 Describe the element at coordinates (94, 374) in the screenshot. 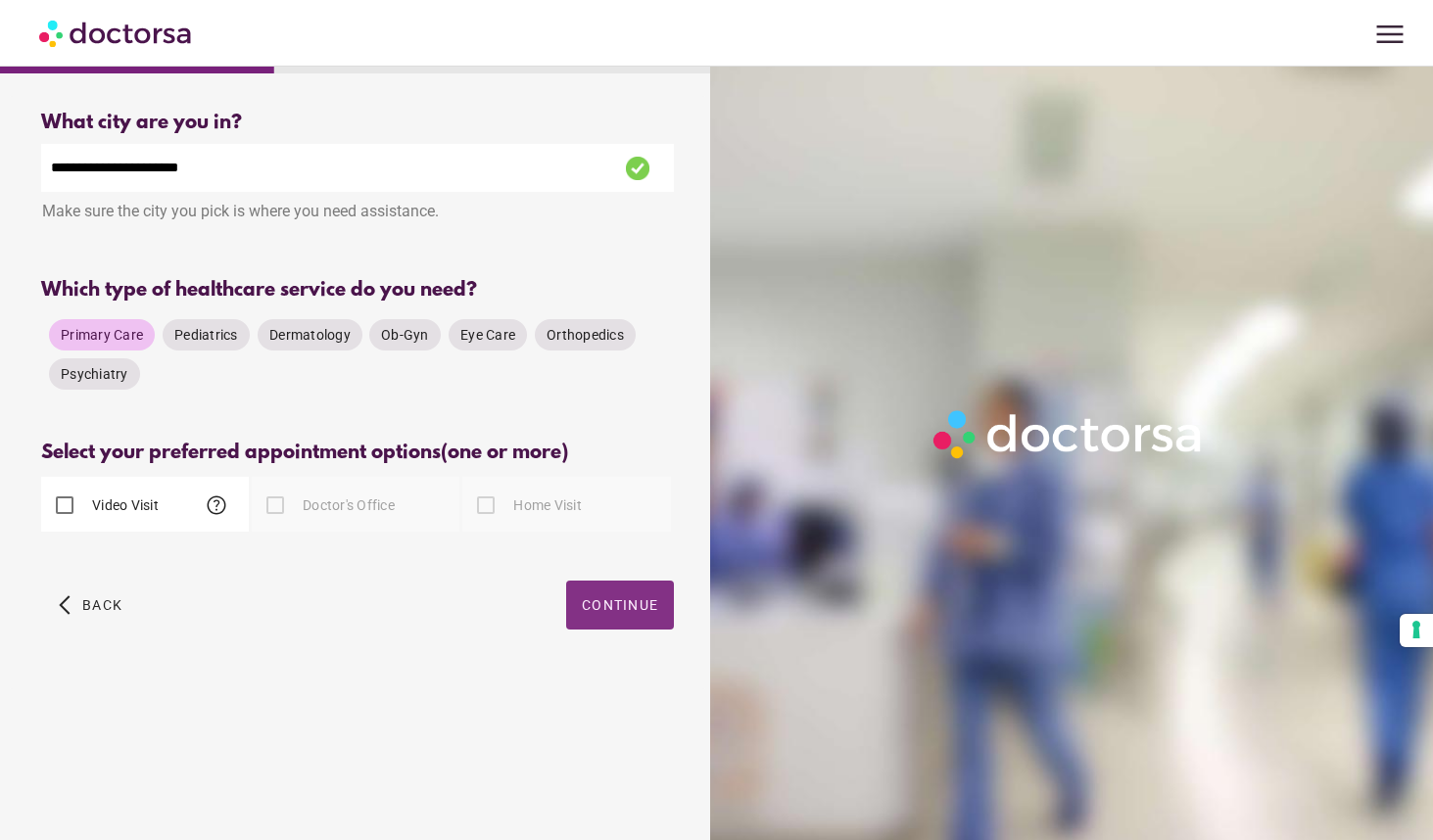

I see `span: Psychiatry` at that location.